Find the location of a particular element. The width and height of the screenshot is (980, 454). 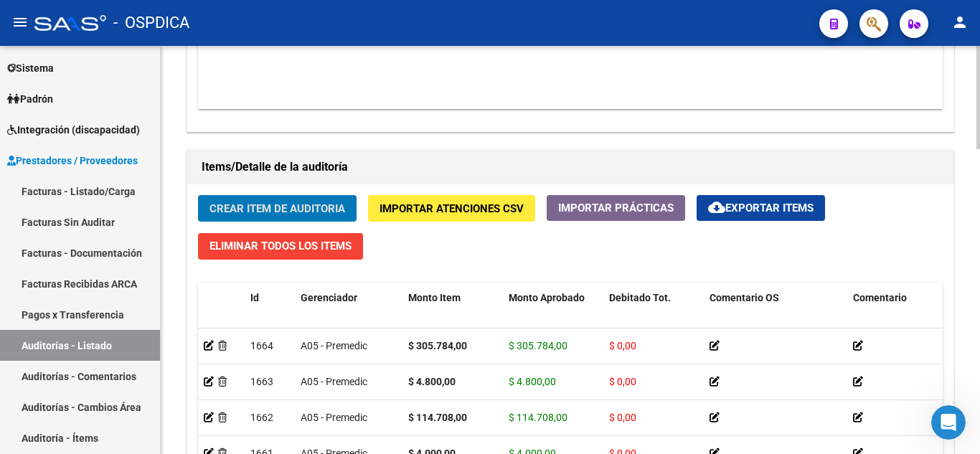

span: Sistema is located at coordinates (30, 68).